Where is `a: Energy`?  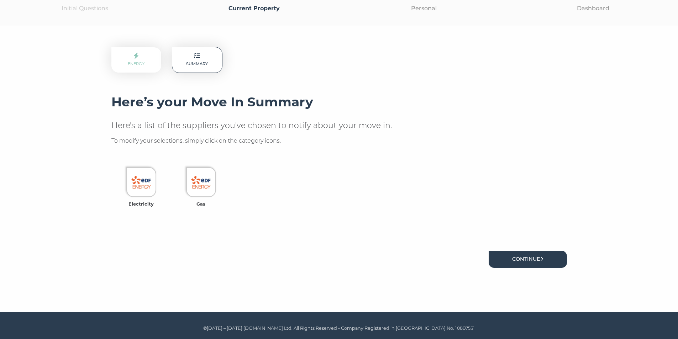
a: Energy is located at coordinates (136, 60).